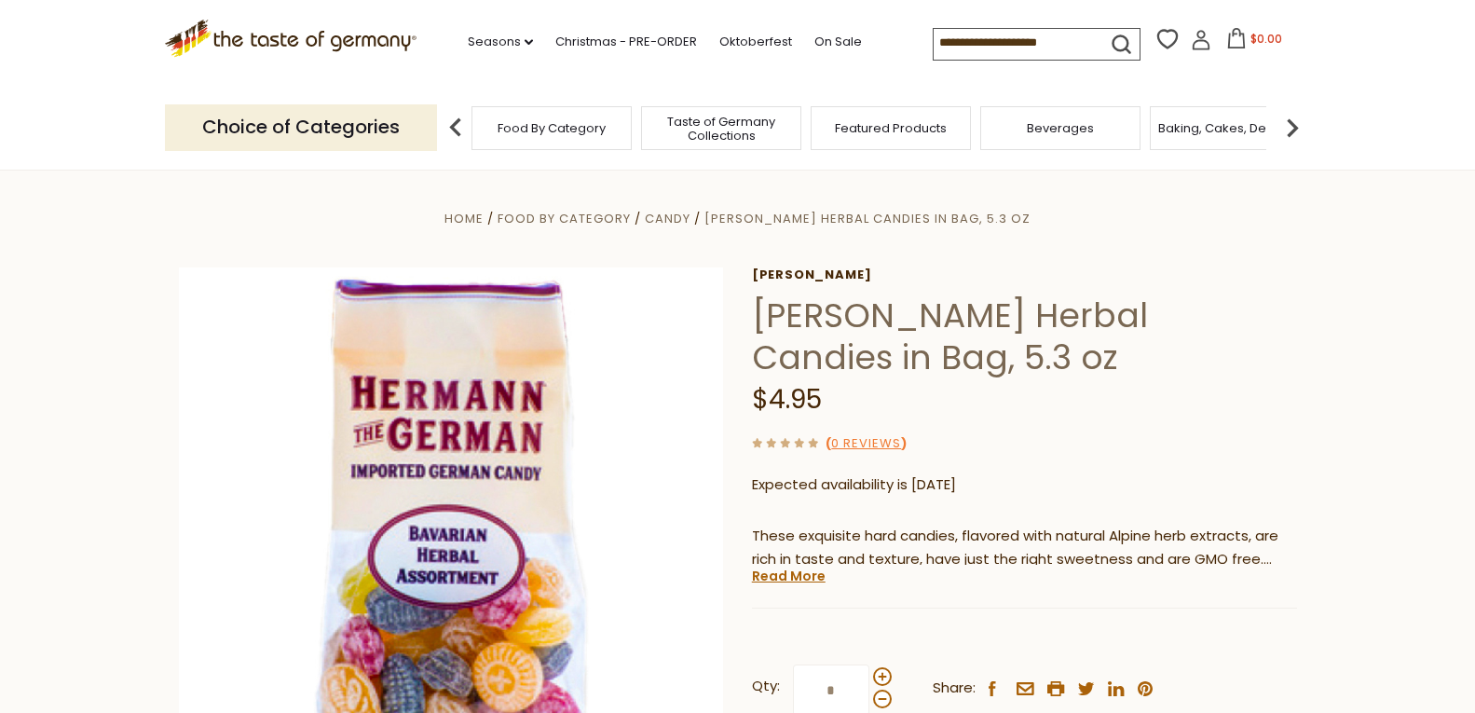 The height and width of the screenshot is (713, 1475). I want to click on a: Featured Products, so click(891, 128).